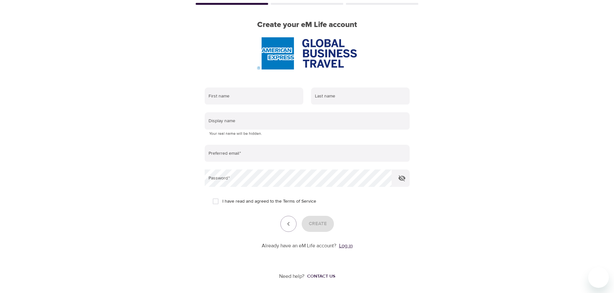  What do you see at coordinates (291, 277) in the screenshot?
I see `p: Need help?` at bounding box center [291, 277].